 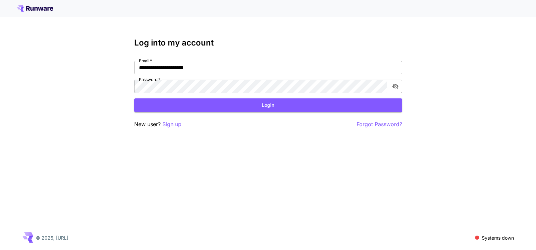 I want to click on button: Sign up, so click(x=172, y=124).